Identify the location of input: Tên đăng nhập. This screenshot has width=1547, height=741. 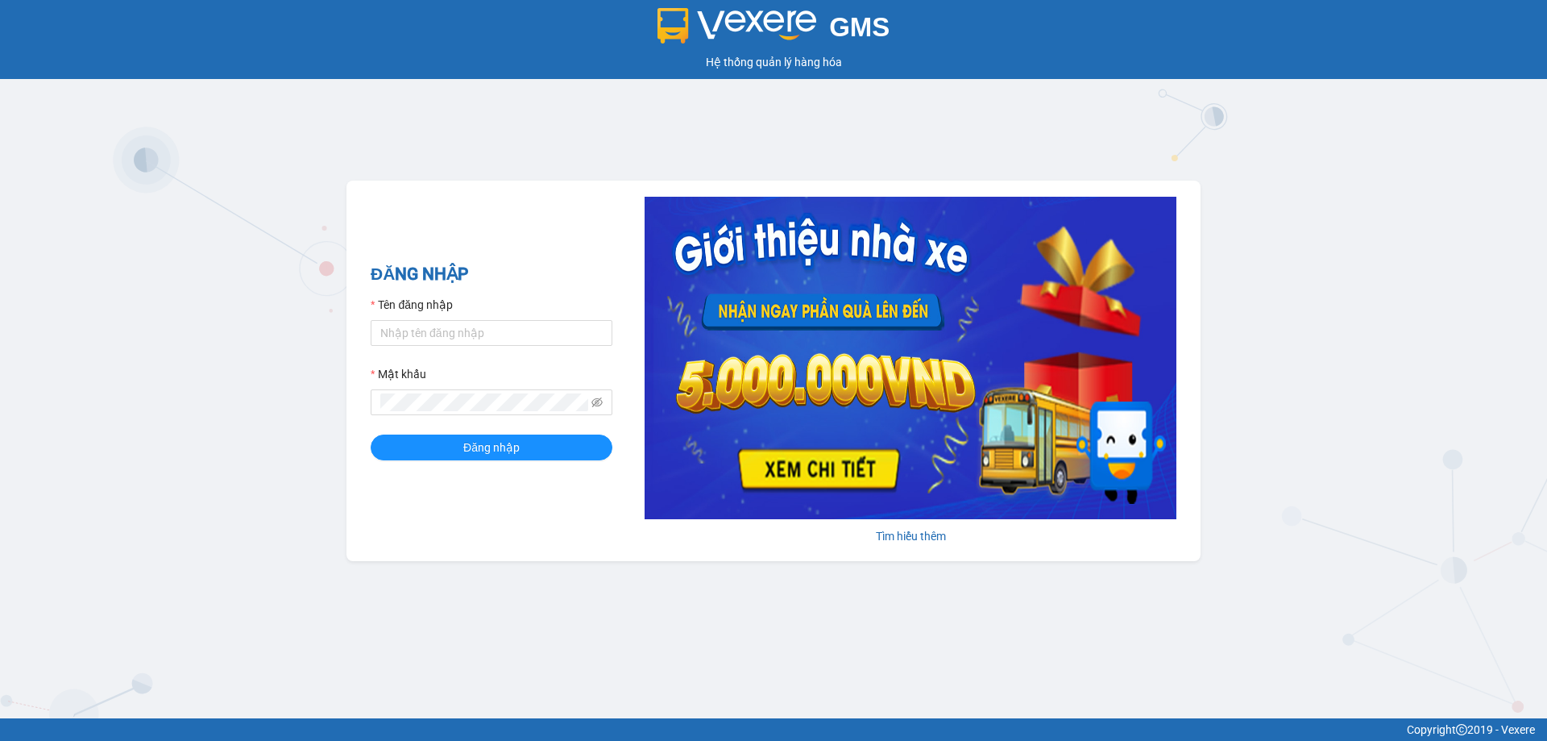
(492, 333).